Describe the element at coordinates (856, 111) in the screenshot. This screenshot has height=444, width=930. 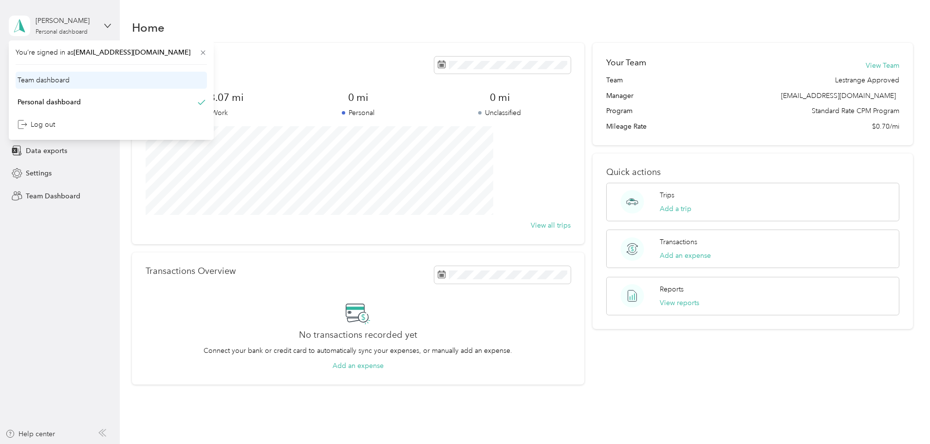
I see `span: Standard Rate CPM Program` at that location.